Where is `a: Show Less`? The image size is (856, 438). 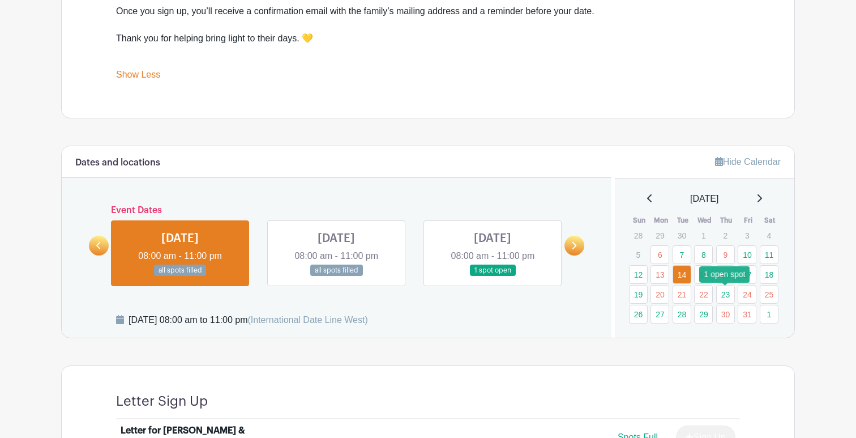
a: Show Less is located at coordinates (138, 76).